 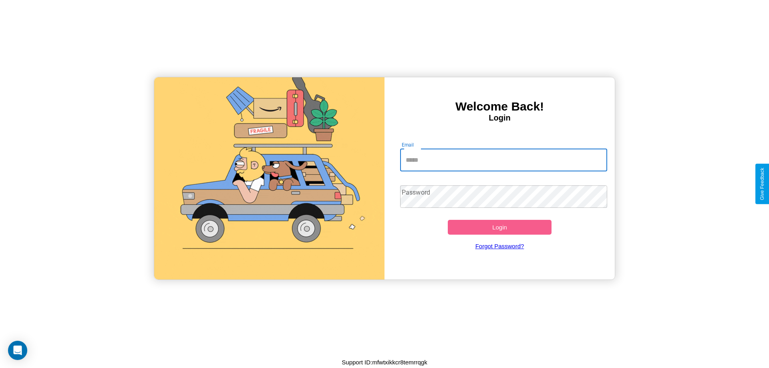 What do you see at coordinates (500, 107) in the screenshot?
I see `h3: Welcome Back!` at bounding box center [500, 107].